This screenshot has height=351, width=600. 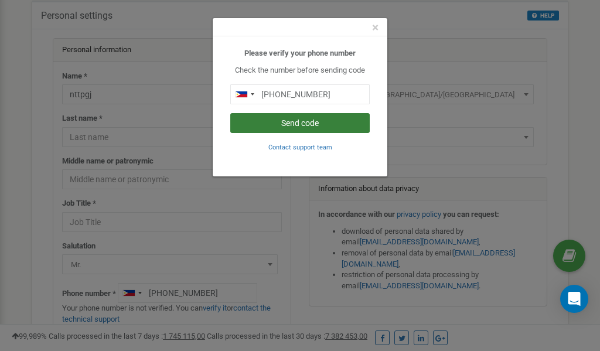 I want to click on p: Check the number before sending code, so click(x=300, y=70).